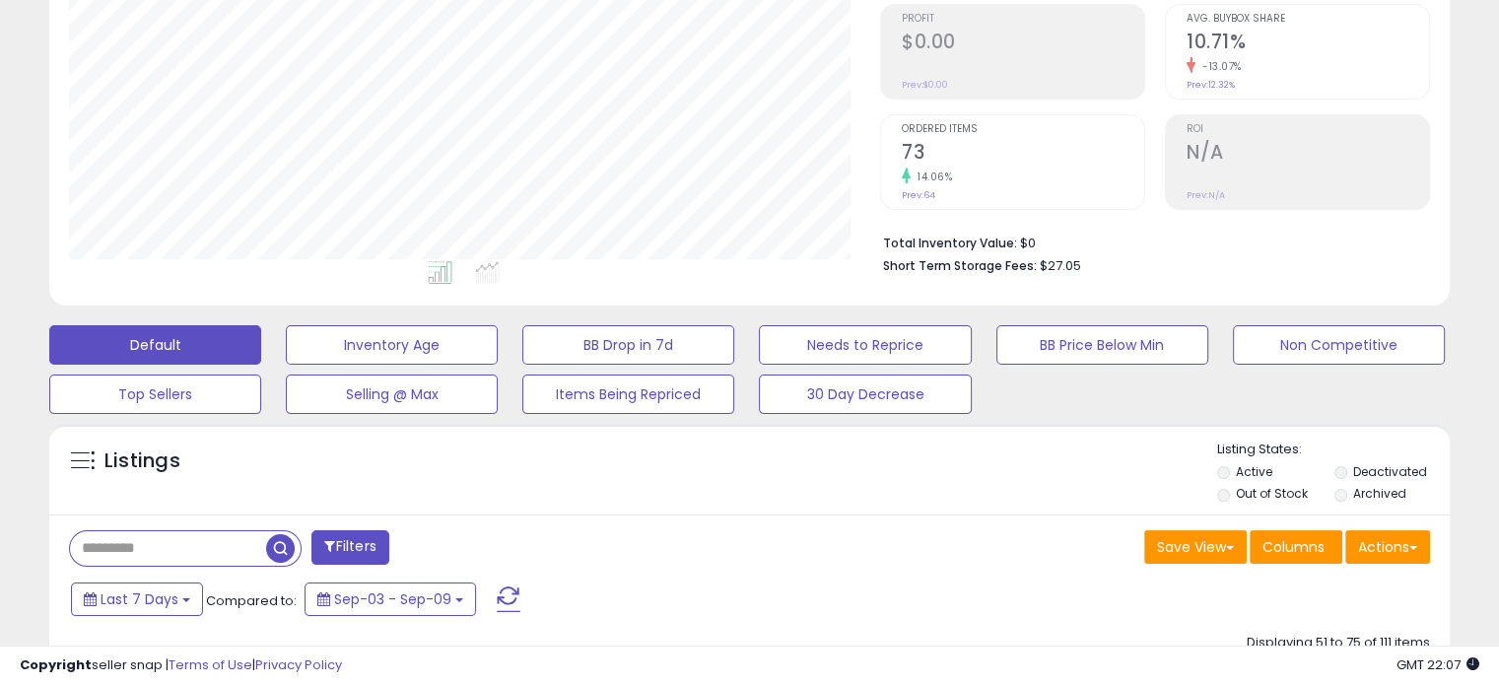 The height and width of the screenshot is (685, 1499). What do you see at coordinates (1387, 547) in the screenshot?
I see `button: Actions` at bounding box center [1387, 547].